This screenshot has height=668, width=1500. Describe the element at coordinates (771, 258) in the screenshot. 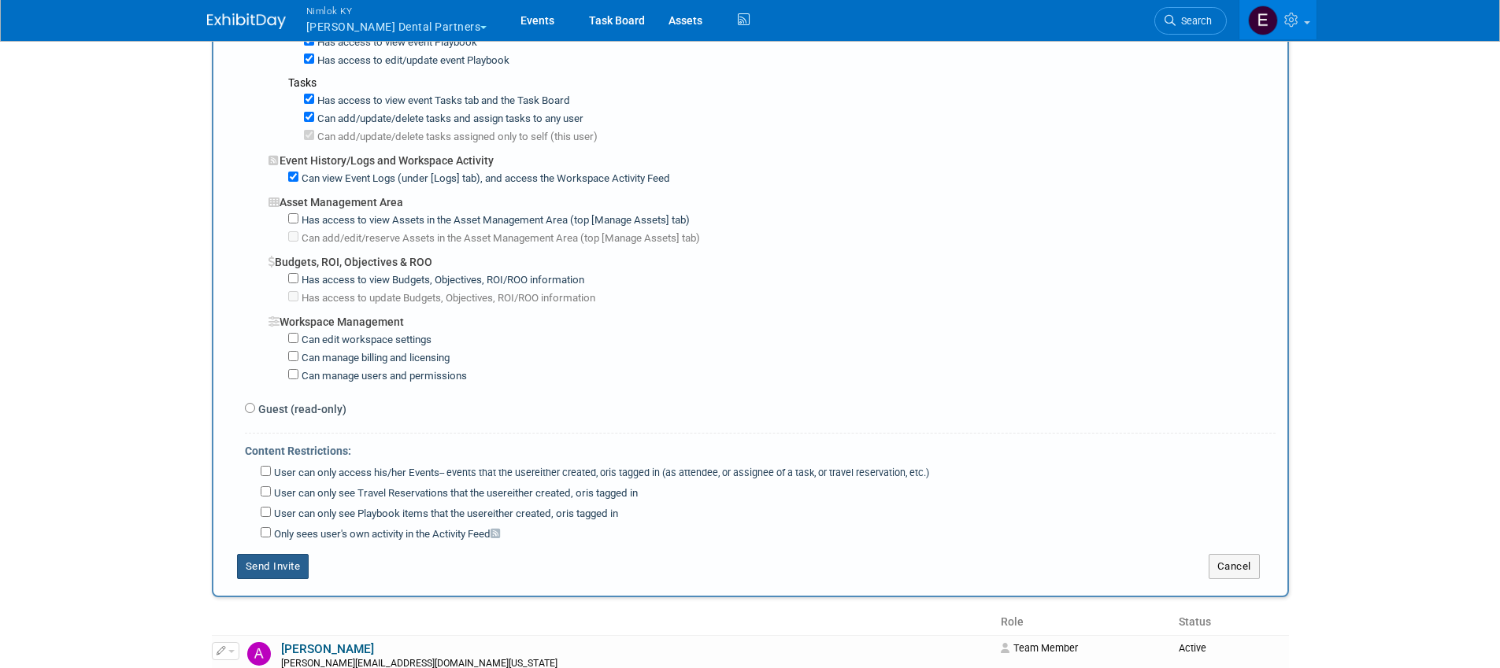

I see `div: Budgets, ROI, Objectives & ROO` at that location.